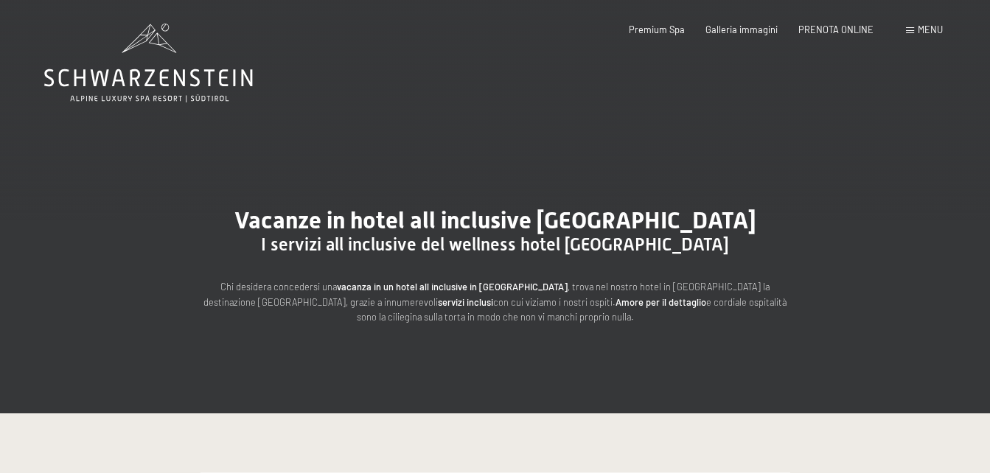  What do you see at coordinates (836, 29) in the screenshot?
I see `span: PRENOTA ONLINE` at bounding box center [836, 29].